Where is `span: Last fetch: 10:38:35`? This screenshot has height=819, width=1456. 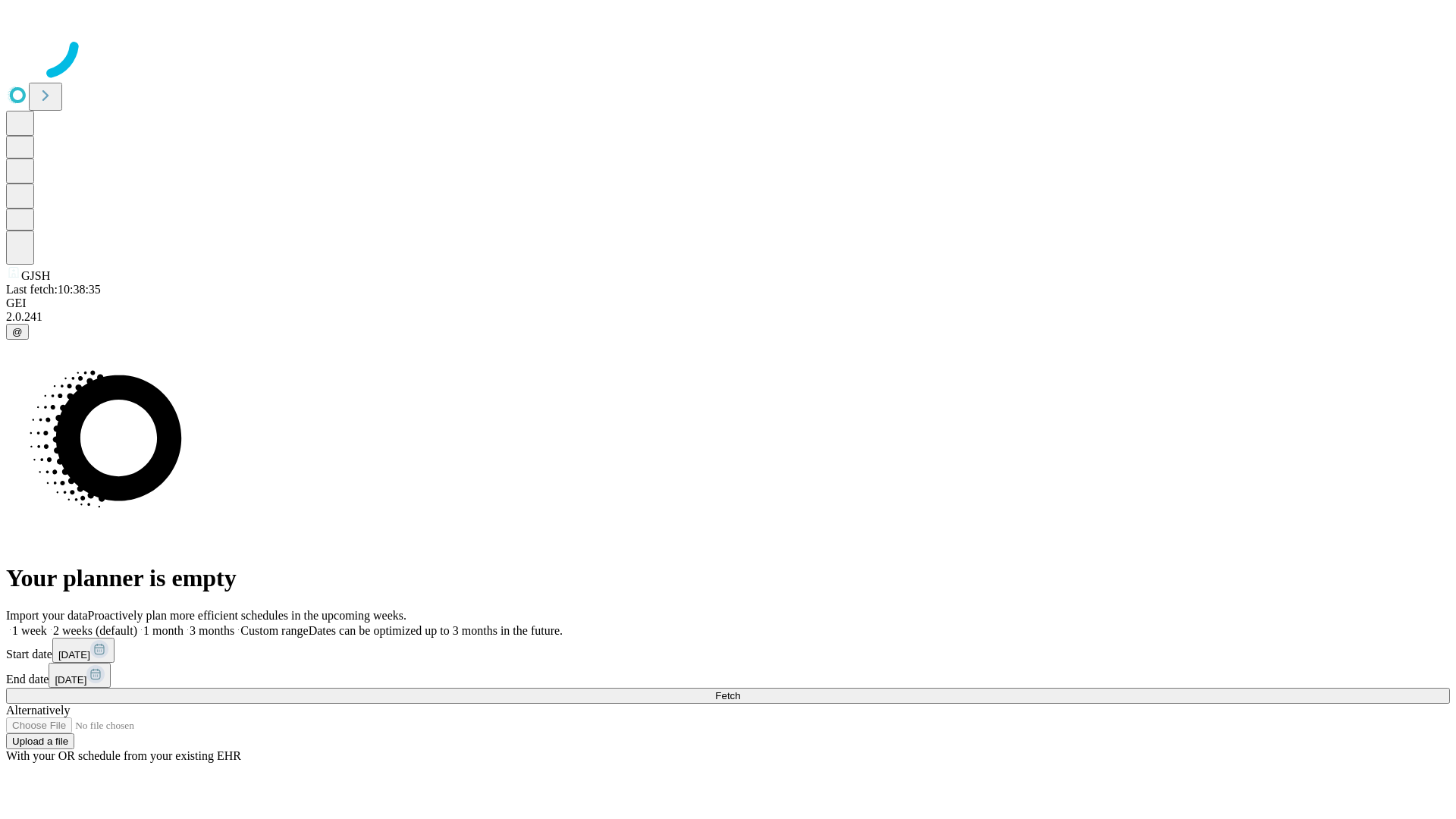 span: Last fetch: 10:38:35 is located at coordinates (53, 289).